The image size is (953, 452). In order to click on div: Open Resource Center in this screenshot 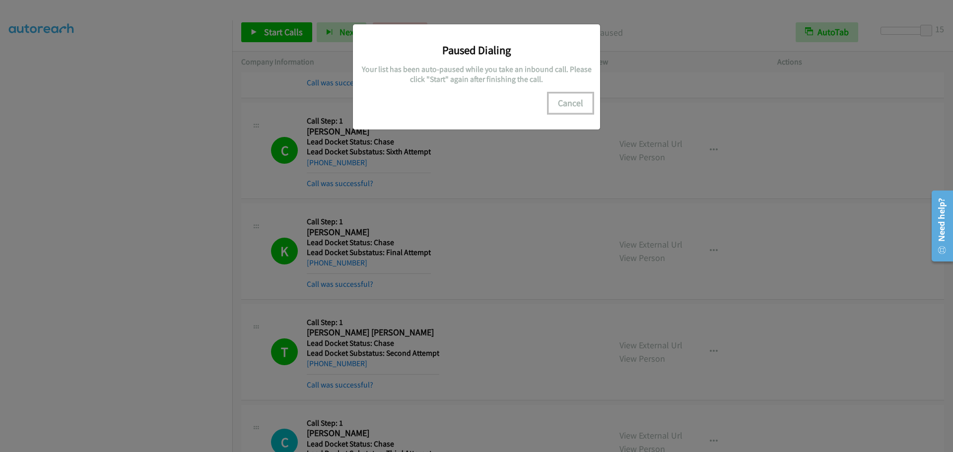, I will do `click(18, 39)`.